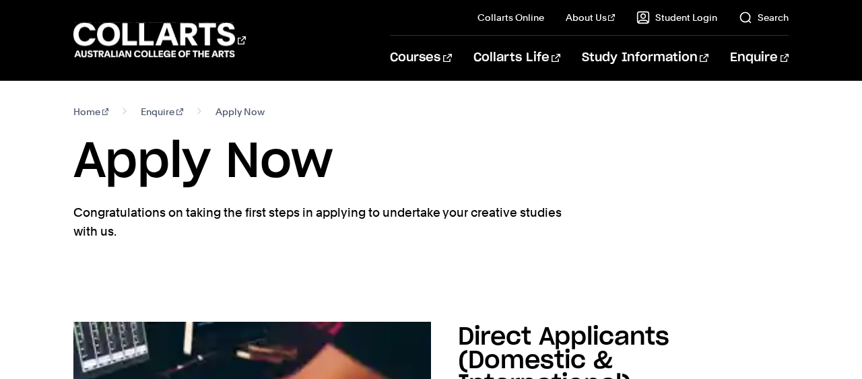 The width and height of the screenshot is (862, 379). I want to click on a: About Us, so click(591, 18).